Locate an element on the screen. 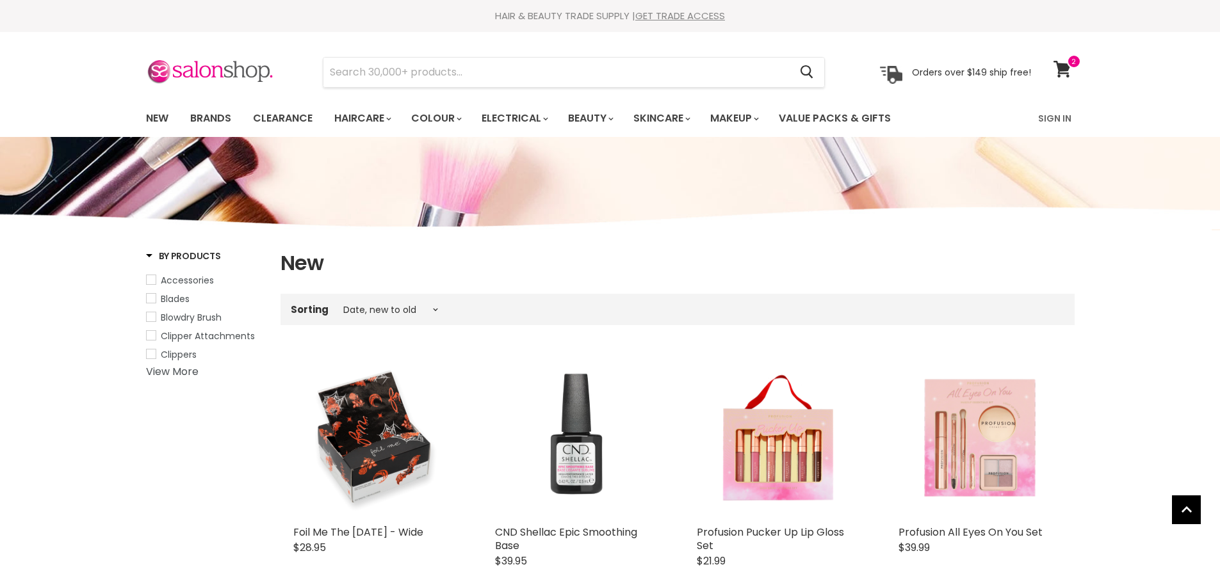 This screenshot has width=1220, height=583. span: $21.99 is located at coordinates (711, 561).